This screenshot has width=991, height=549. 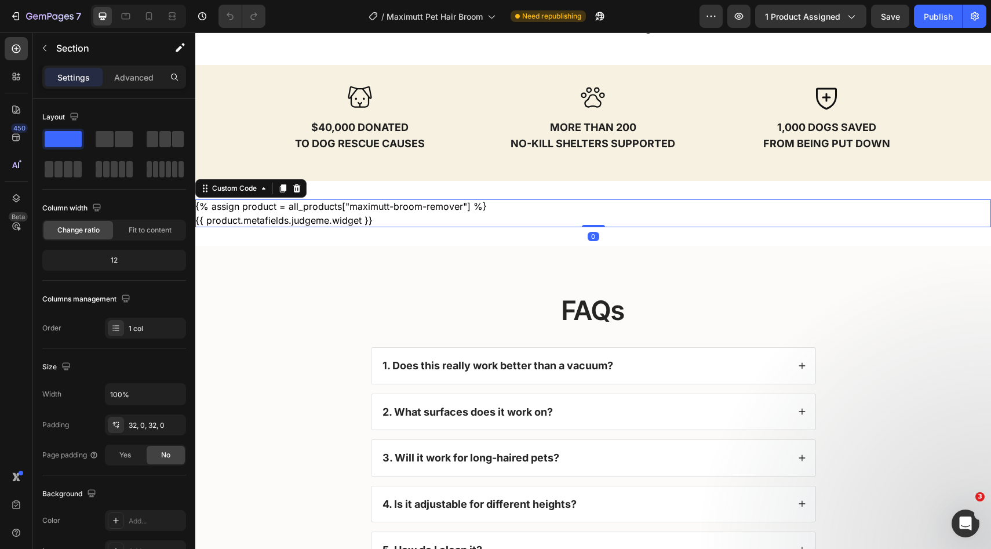 I want to click on p: 3. Will it work for long-haired pets?, so click(x=275, y=425).